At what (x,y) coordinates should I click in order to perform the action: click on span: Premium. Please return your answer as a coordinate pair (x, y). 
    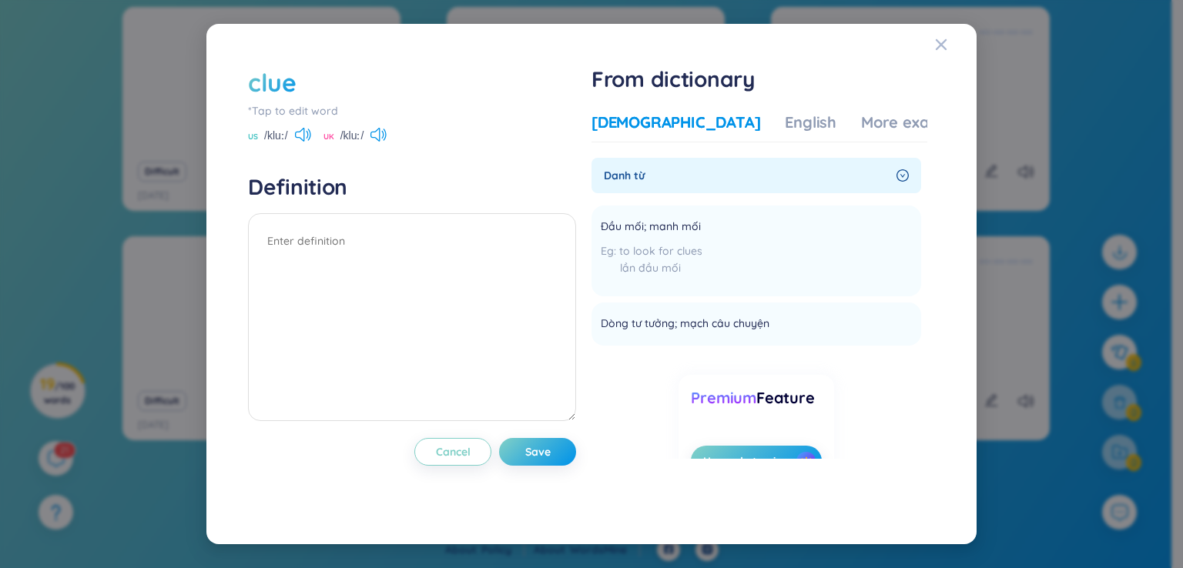
    Looking at the image, I should click on (723, 397).